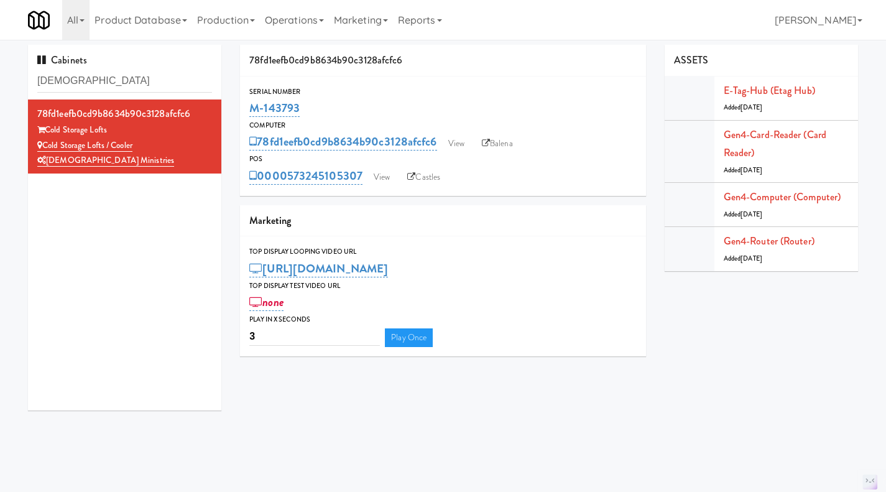  I want to click on div: POS, so click(443, 159).